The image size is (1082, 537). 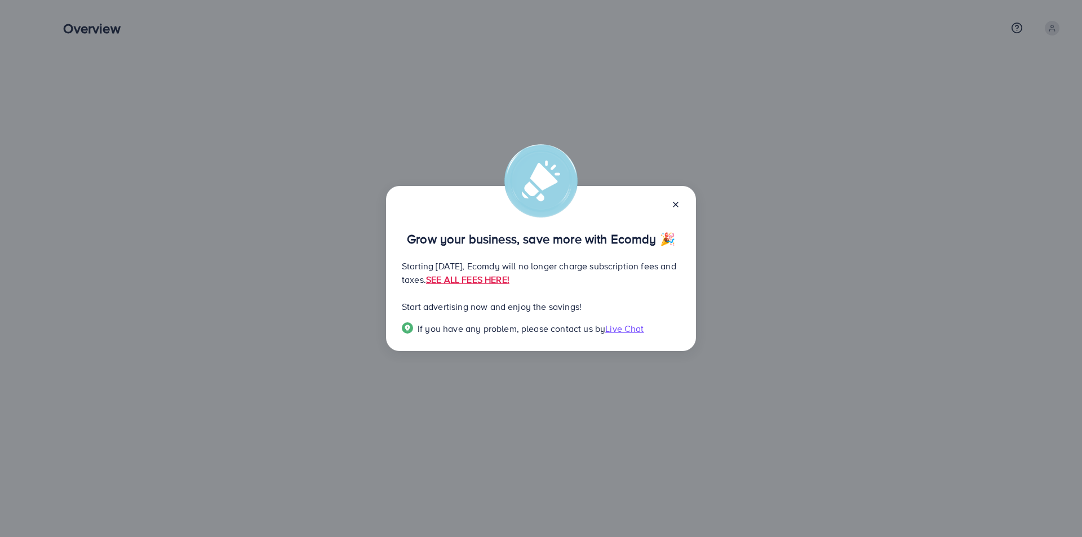 What do you see at coordinates (468, 280) in the screenshot?
I see `a: SEE ALL FEES HERE!` at bounding box center [468, 280].